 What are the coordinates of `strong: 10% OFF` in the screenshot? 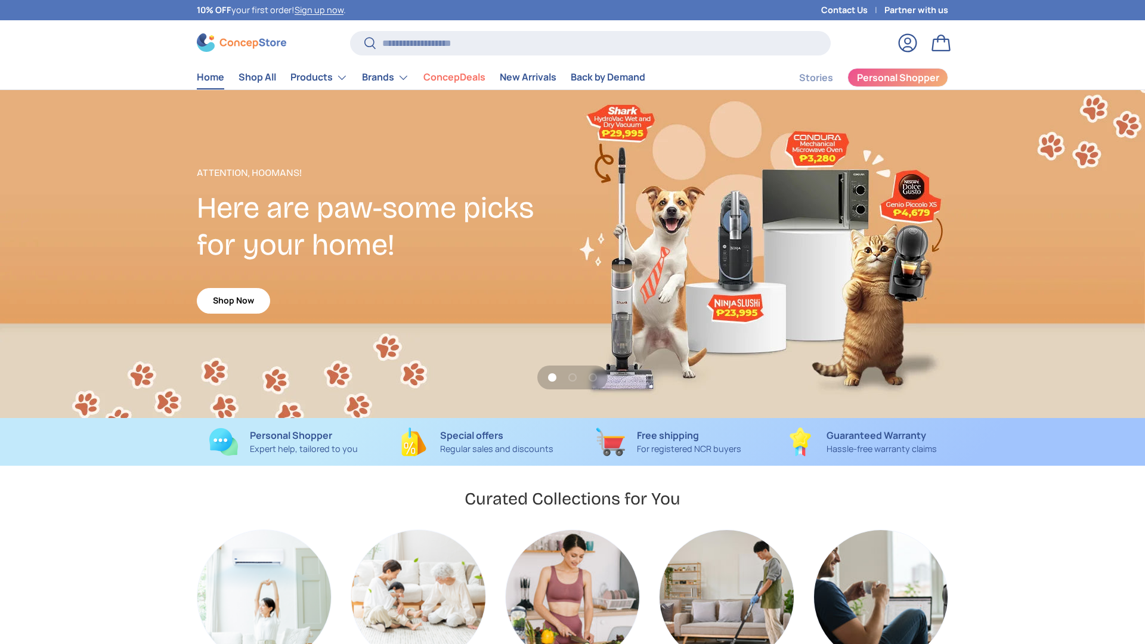 It's located at (214, 10).